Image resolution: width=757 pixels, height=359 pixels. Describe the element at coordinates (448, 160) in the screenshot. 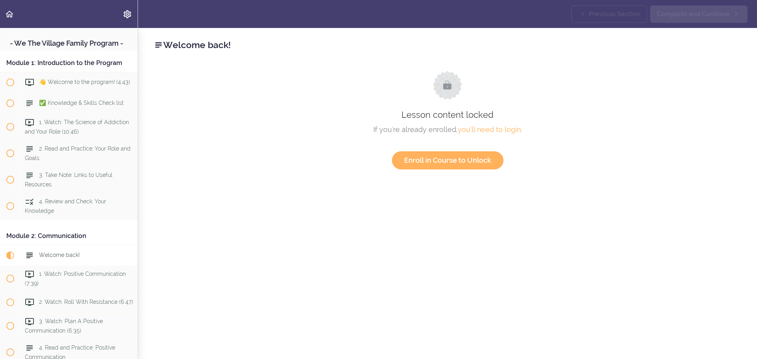

I see `a: Enroll in Course to Unlock` at that location.